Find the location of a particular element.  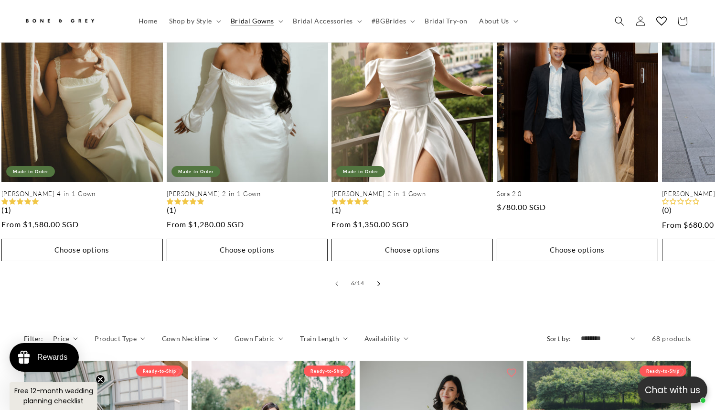

h2: Filter: is located at coordinates (33, 338).